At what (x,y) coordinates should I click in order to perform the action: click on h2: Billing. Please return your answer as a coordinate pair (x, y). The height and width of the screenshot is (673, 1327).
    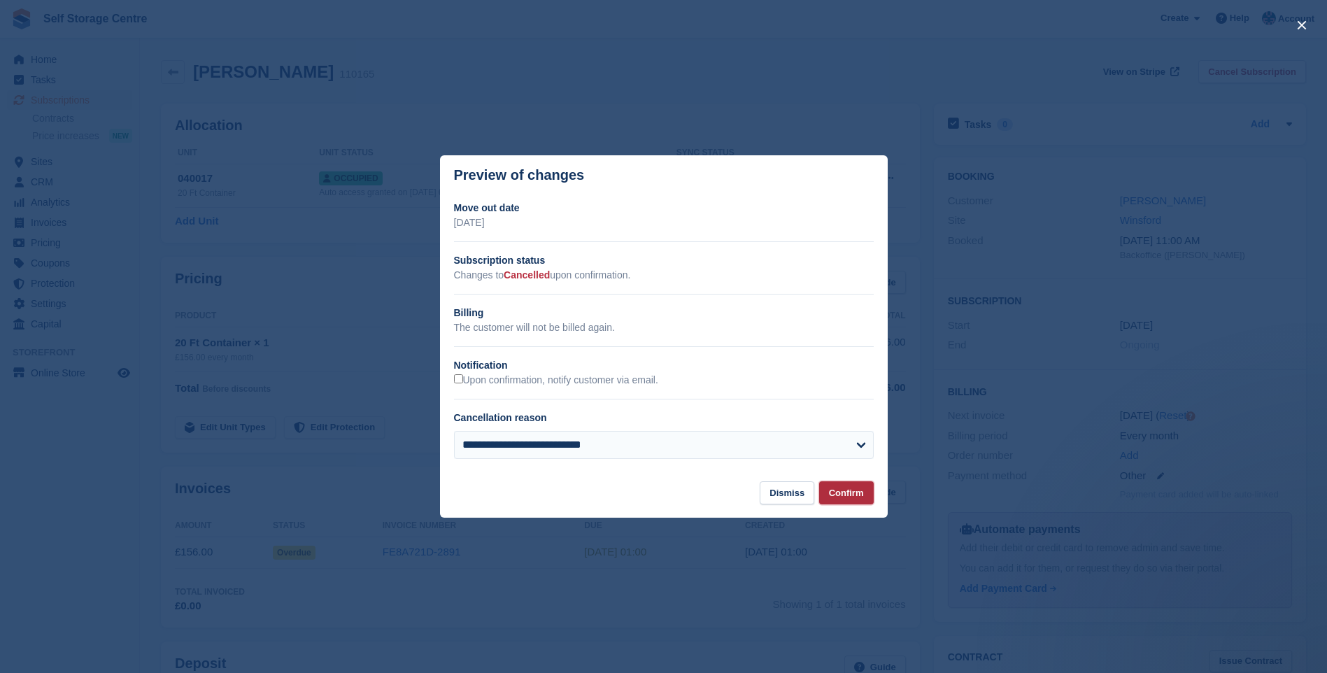
    Looking at the image, I should click on (664, 313).